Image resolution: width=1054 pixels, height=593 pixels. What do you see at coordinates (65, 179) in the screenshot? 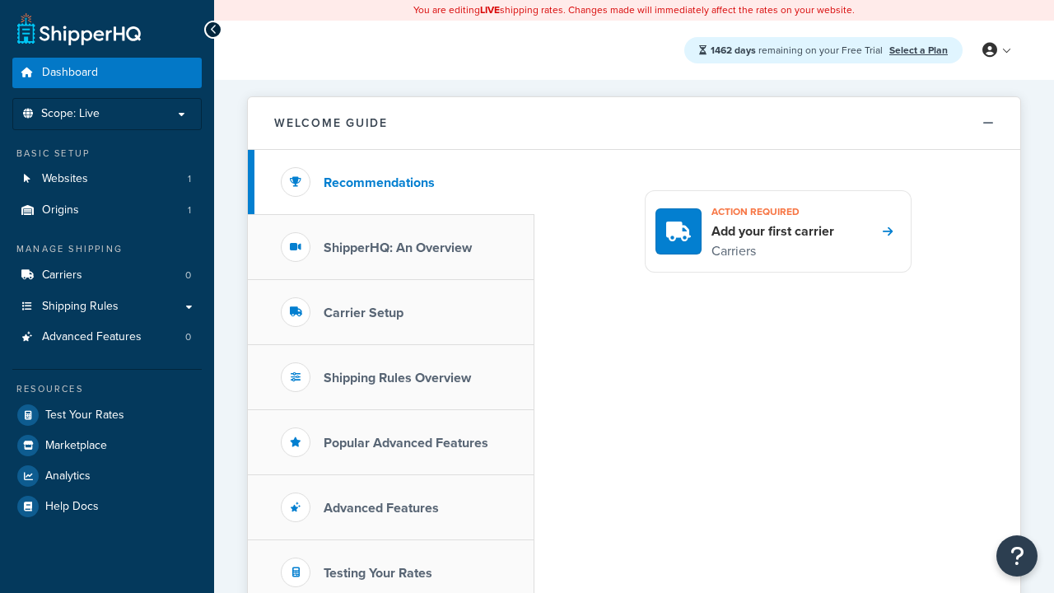
I see `span: Websites` at bounding box center [65, 179].